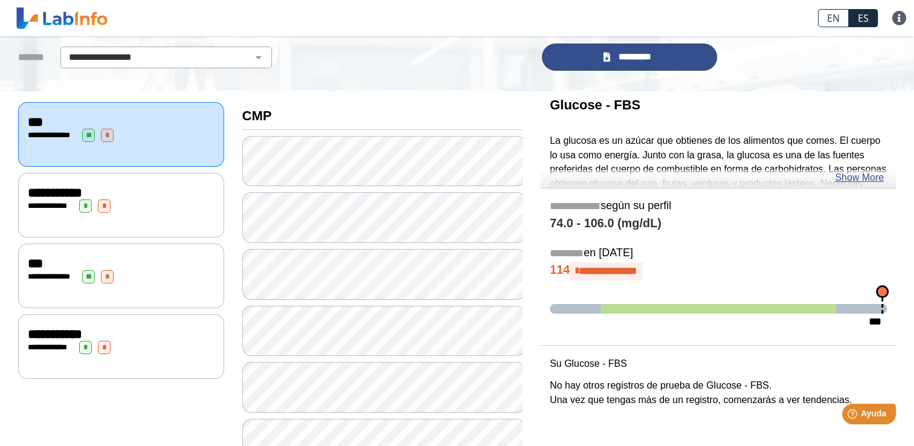 This screenshot has height=446, width=914. Describe the element at coordinates (718, 364) in the screenshot. I see `p: Su Glucose - FBS` at that location.